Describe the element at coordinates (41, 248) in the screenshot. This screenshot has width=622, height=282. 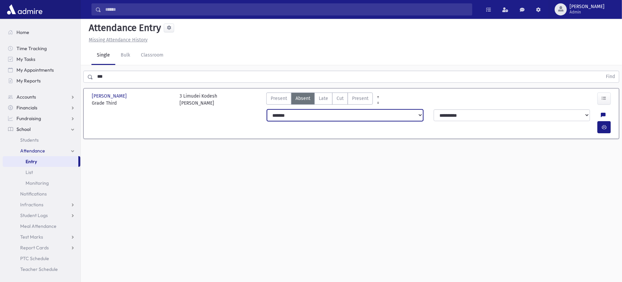
I see `a: Report Cards` at that location.